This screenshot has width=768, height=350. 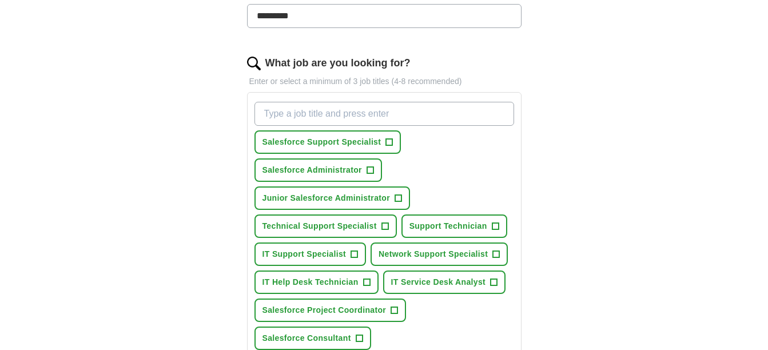 What do you see at coordinates (304, 254) in the screenshot?
I see `span: IT Support Specialist` at bounding box center [304, 254].